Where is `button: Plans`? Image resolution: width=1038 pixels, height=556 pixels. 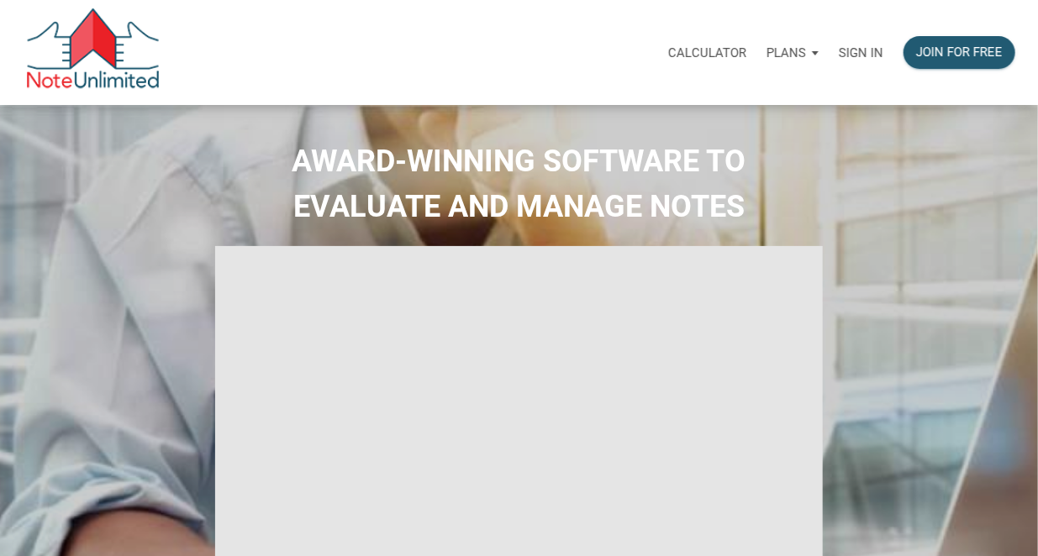
button: Plans is located at coordinates (792, 53).